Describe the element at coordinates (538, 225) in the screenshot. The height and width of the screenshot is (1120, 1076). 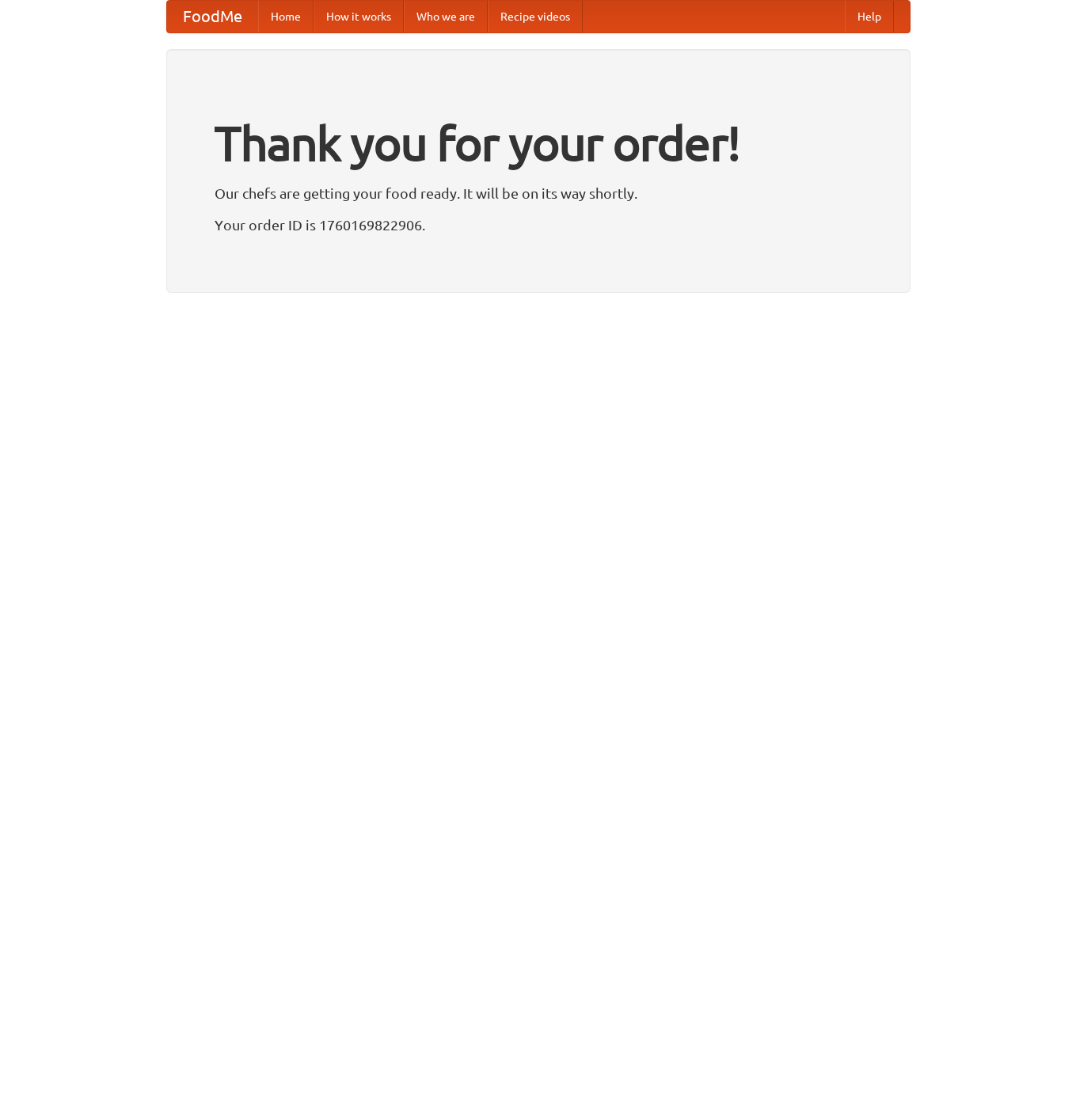
I see `p: Your order ID is 1760169822906.` at that location.